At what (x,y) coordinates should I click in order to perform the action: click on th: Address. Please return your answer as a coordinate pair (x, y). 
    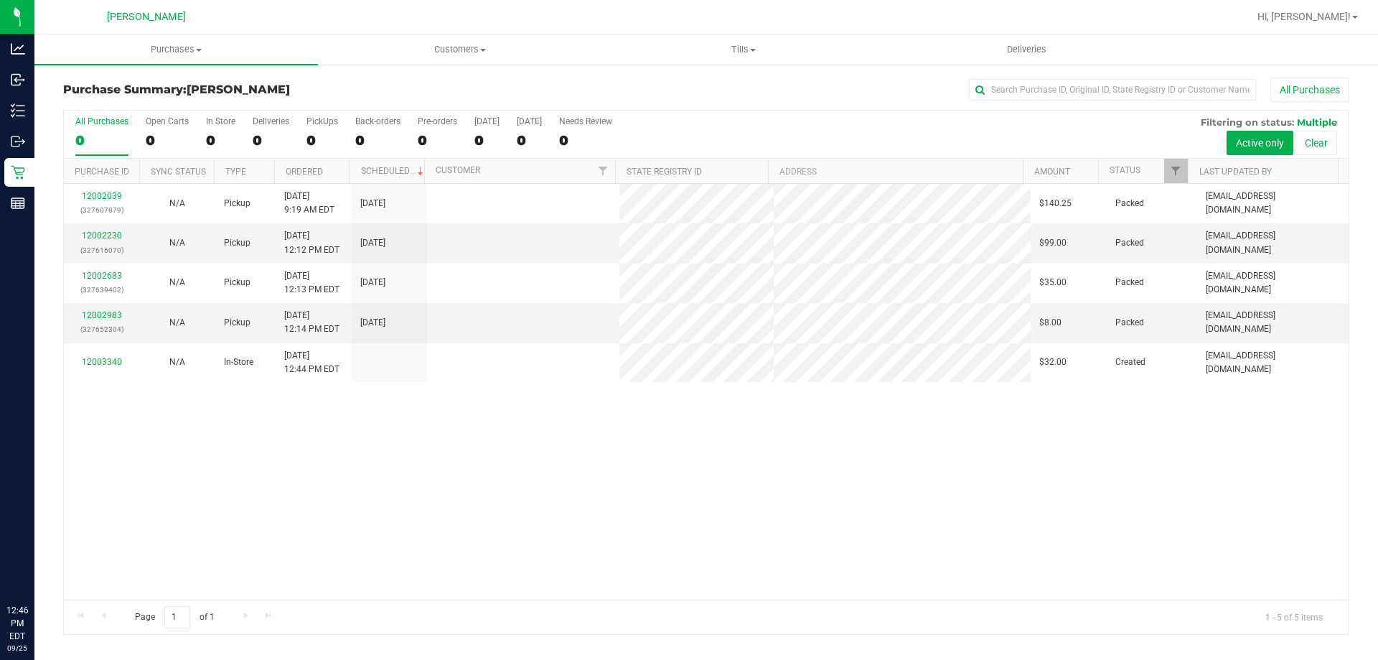
    Looking at the image, I should click on (895, 171).